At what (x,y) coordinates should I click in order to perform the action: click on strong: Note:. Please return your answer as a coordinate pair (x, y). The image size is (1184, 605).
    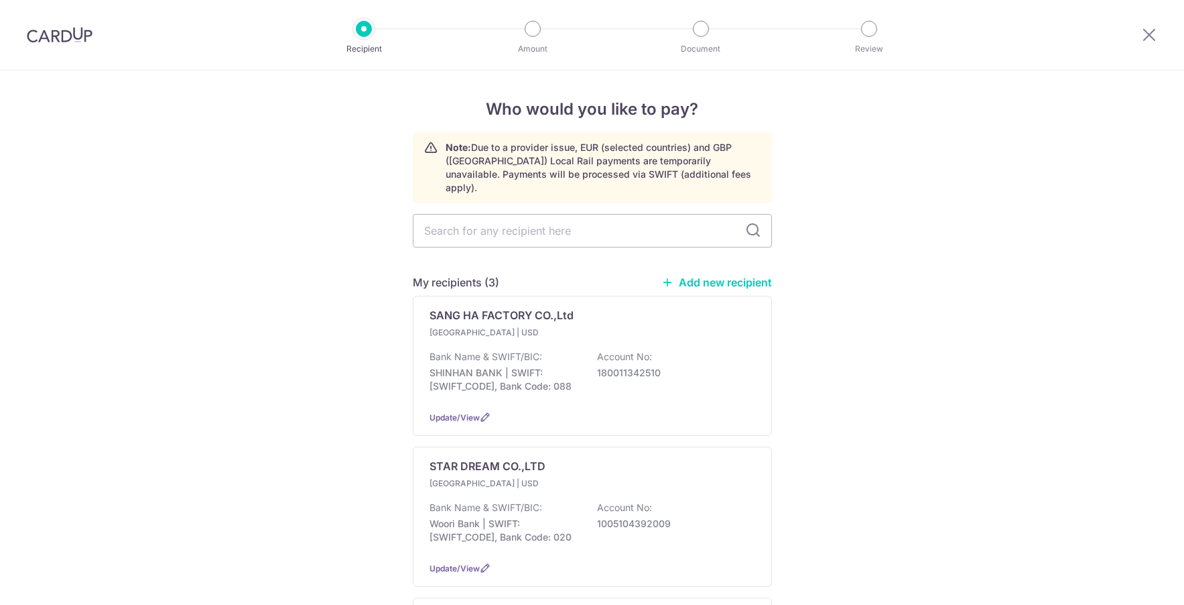
    Looking at the image, I should click on (458, 147).